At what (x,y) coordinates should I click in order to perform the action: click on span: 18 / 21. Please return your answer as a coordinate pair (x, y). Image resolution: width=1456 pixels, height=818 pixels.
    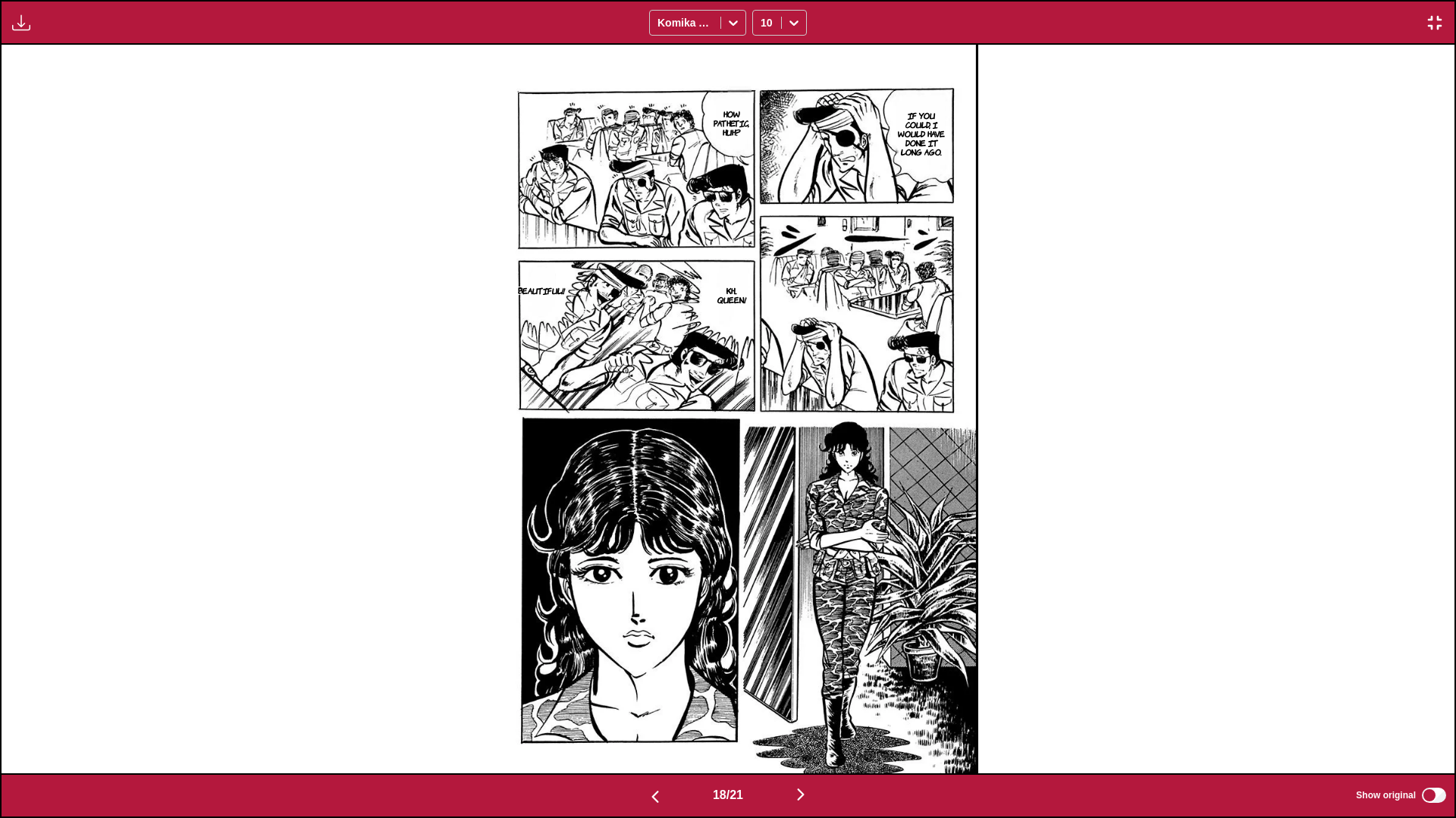
    Looking at the image, I should click on (728, 796).